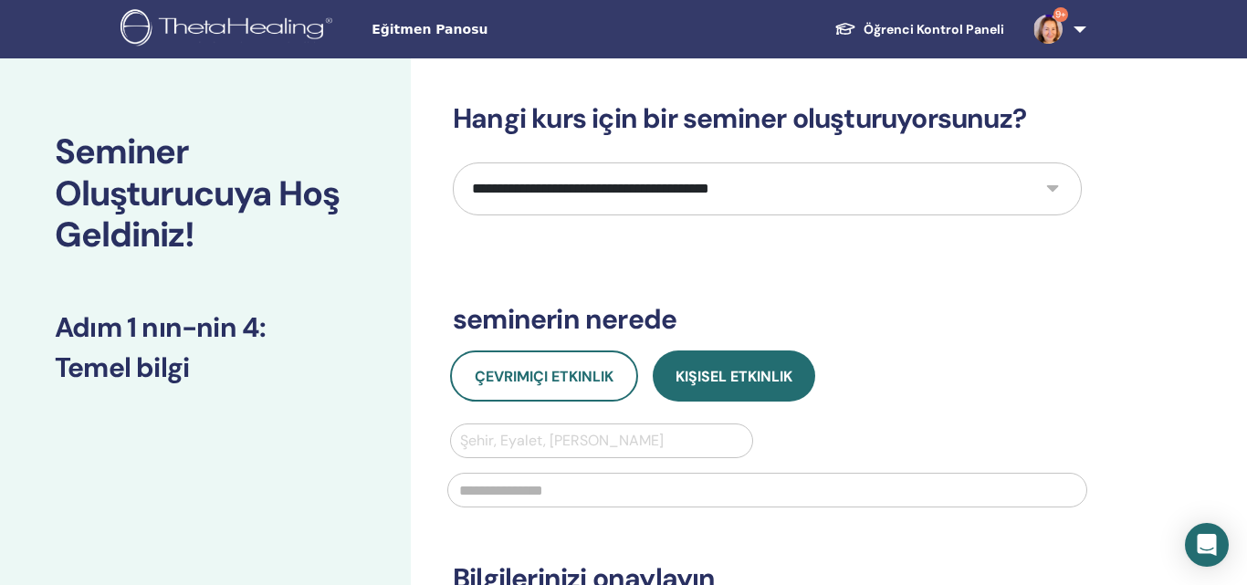  What do you see at coordinates (544, 376) in the screenshot?
I see `span: Çevrimiçi Etkinlik` at bounding box center [544, 376].